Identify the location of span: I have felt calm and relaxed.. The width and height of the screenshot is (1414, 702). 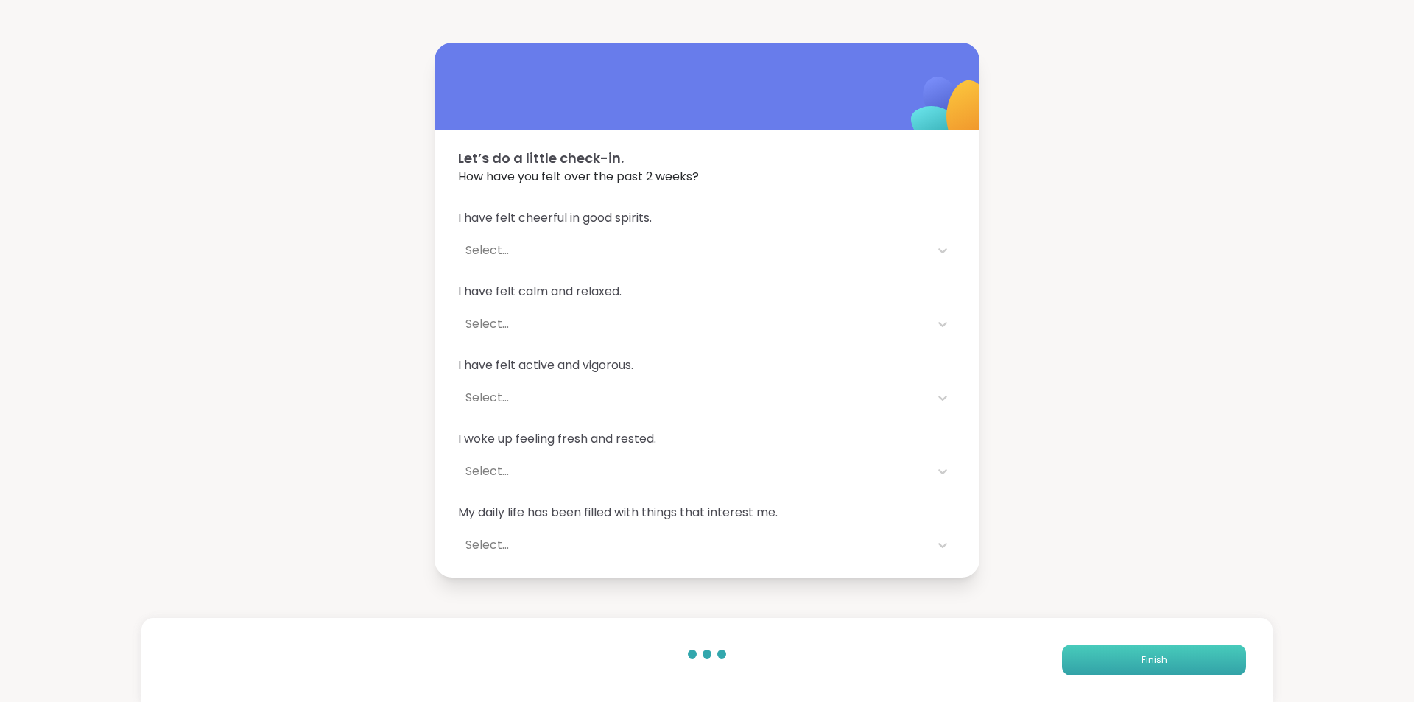
(707, 292).